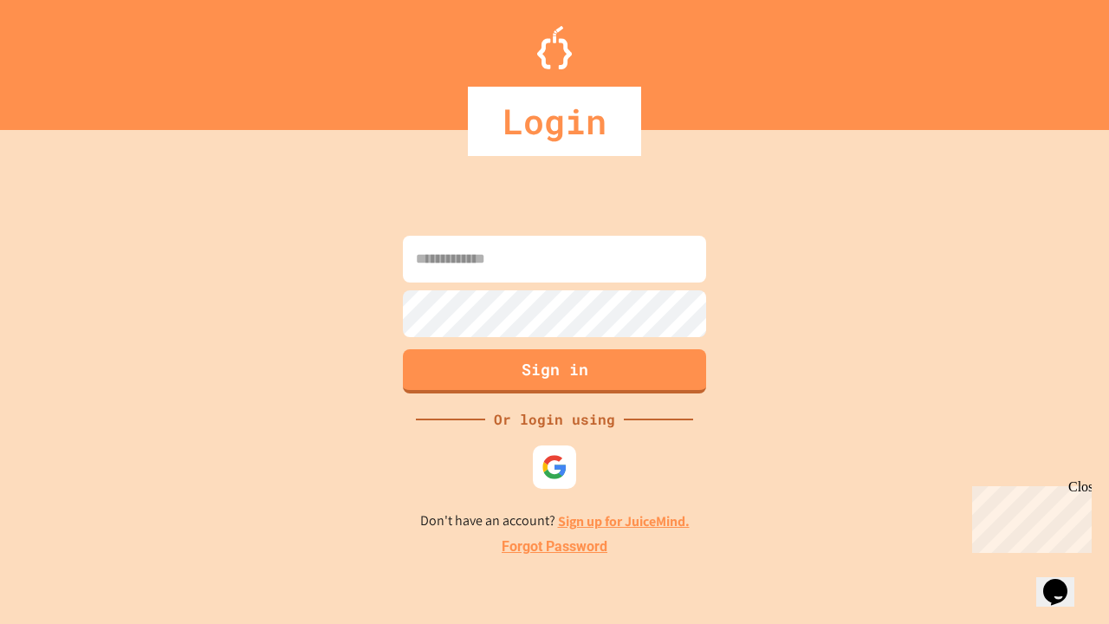 This screenshot has height=624, width=1109. I want to click on a: Forgot Password, so click(555, 547).